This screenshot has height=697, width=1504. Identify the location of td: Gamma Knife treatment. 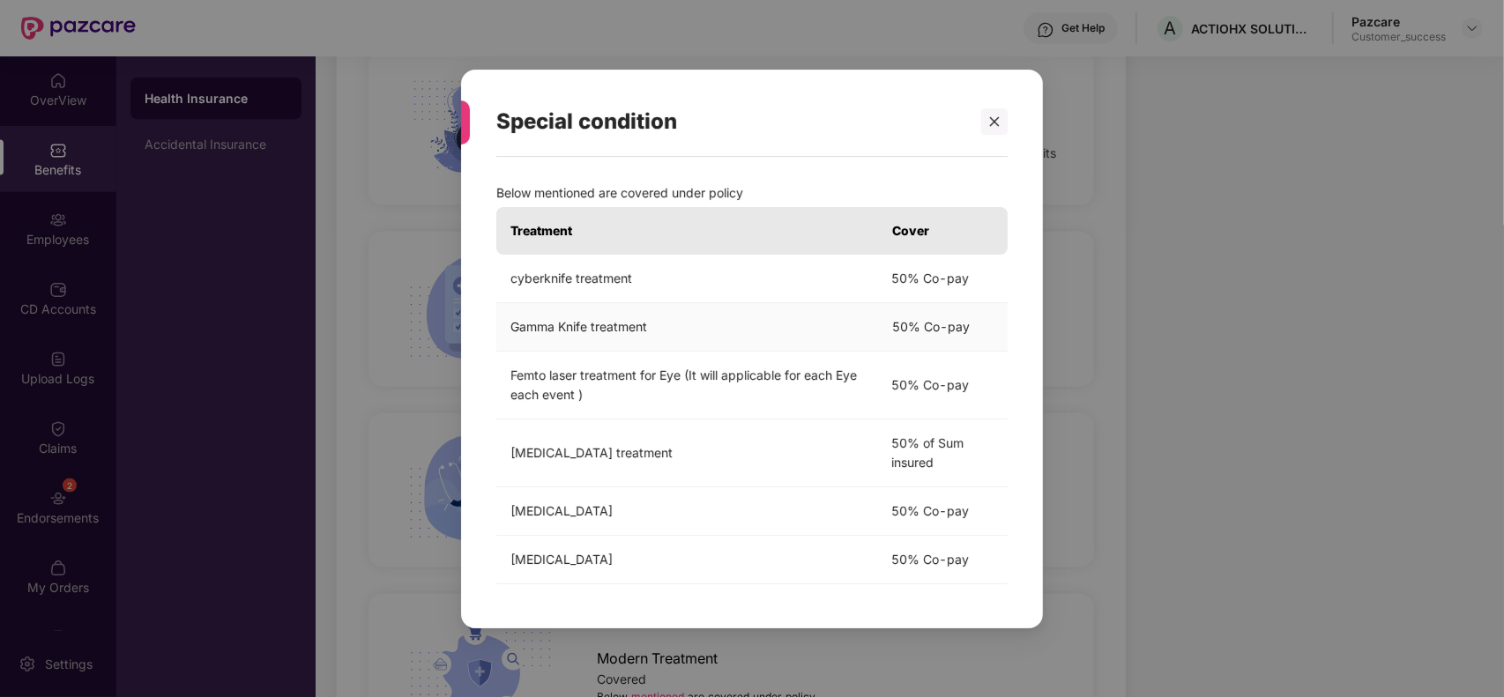
(687, 326).